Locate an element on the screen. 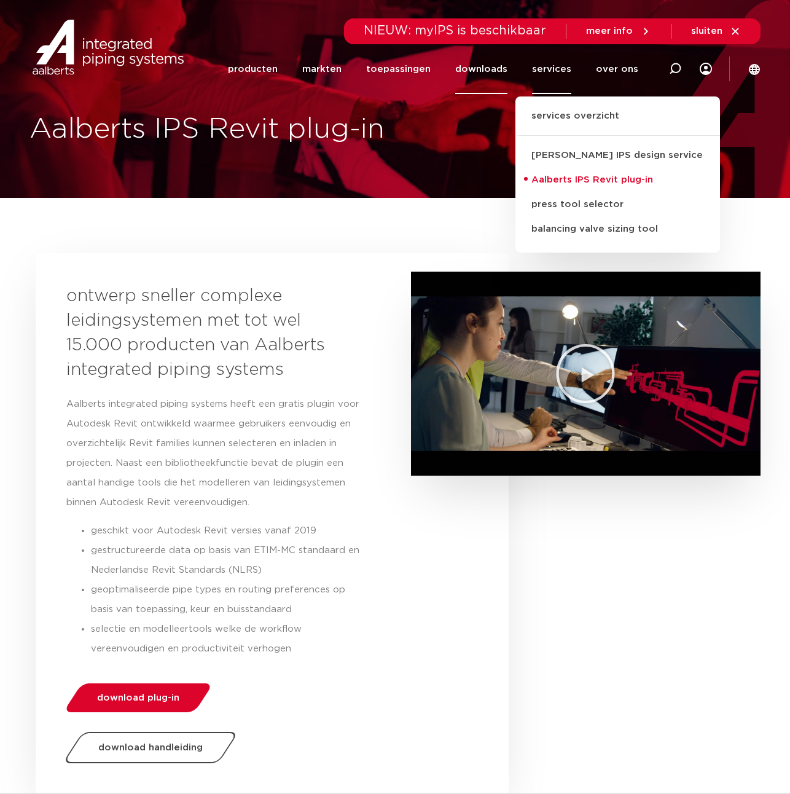  li: geschikt voor Autodesk Revit versies vanaf 2019 is located at coordinates (229, 531).